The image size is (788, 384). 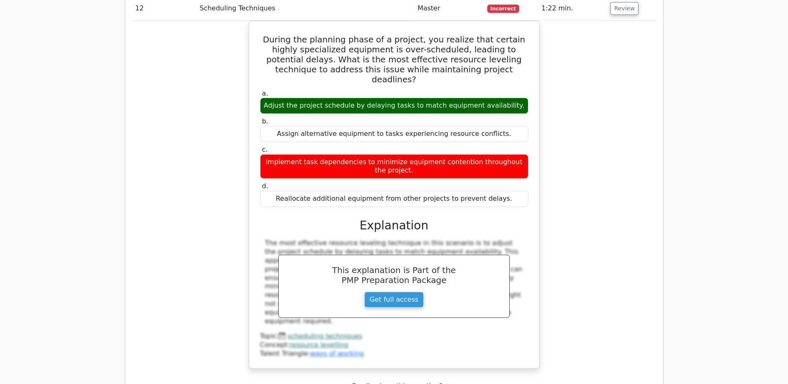 What do you see at coordinates (265, 93) in the screenshot?
I see `span: a.` at bounding box center [265, 93].